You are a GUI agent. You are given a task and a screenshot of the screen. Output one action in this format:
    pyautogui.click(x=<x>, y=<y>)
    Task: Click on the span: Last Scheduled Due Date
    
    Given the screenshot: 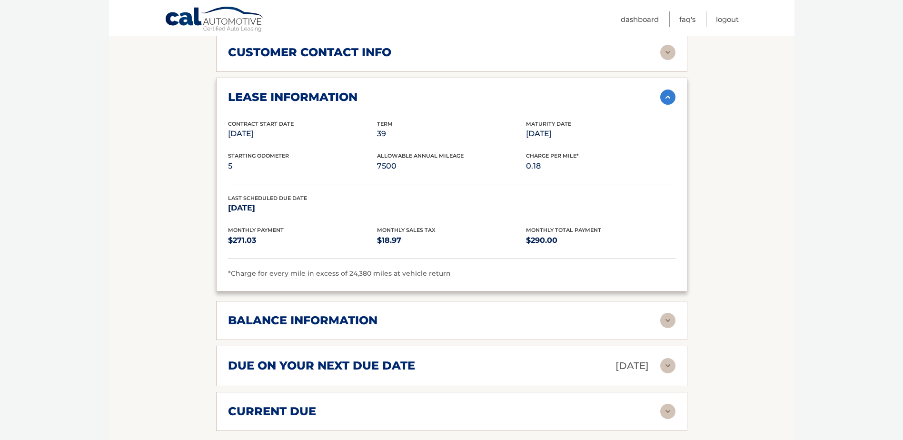 What is the action you would take?
    pyautogui.click(x=268, y=198)
    